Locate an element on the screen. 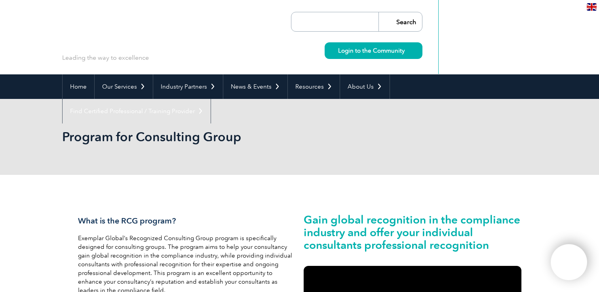 The width and height of the screenshot is (599, 292). h2: Program for Consulting Group is located at coordinates (228, 137).